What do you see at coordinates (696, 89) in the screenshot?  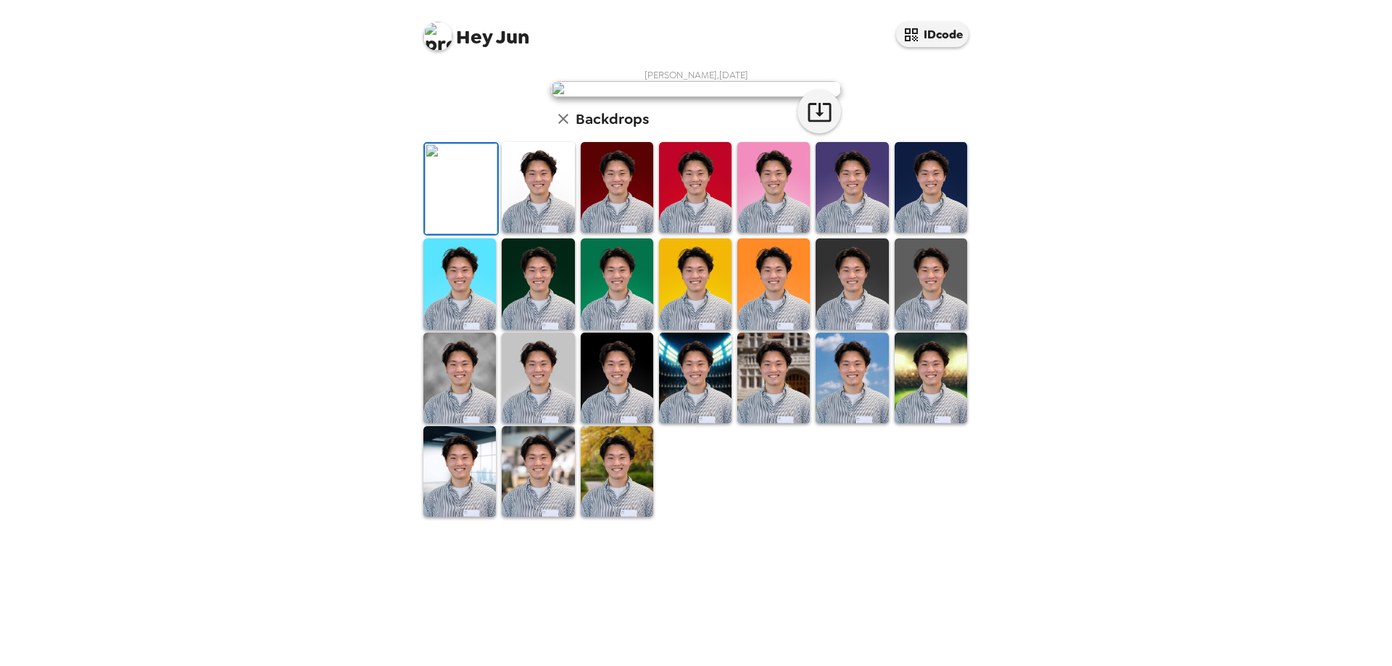 I see `img: user` at bounding box center [696, 89].